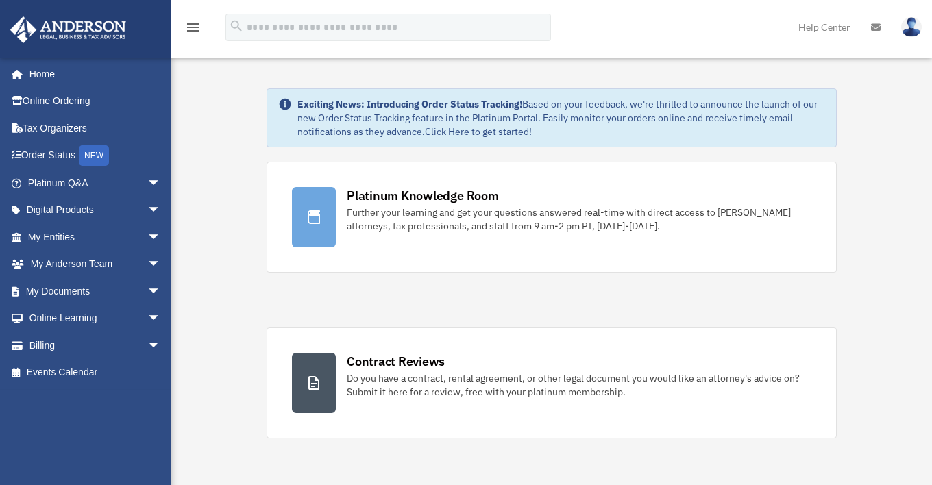  I want to click on a: Events Calendar, so click(95, 373).